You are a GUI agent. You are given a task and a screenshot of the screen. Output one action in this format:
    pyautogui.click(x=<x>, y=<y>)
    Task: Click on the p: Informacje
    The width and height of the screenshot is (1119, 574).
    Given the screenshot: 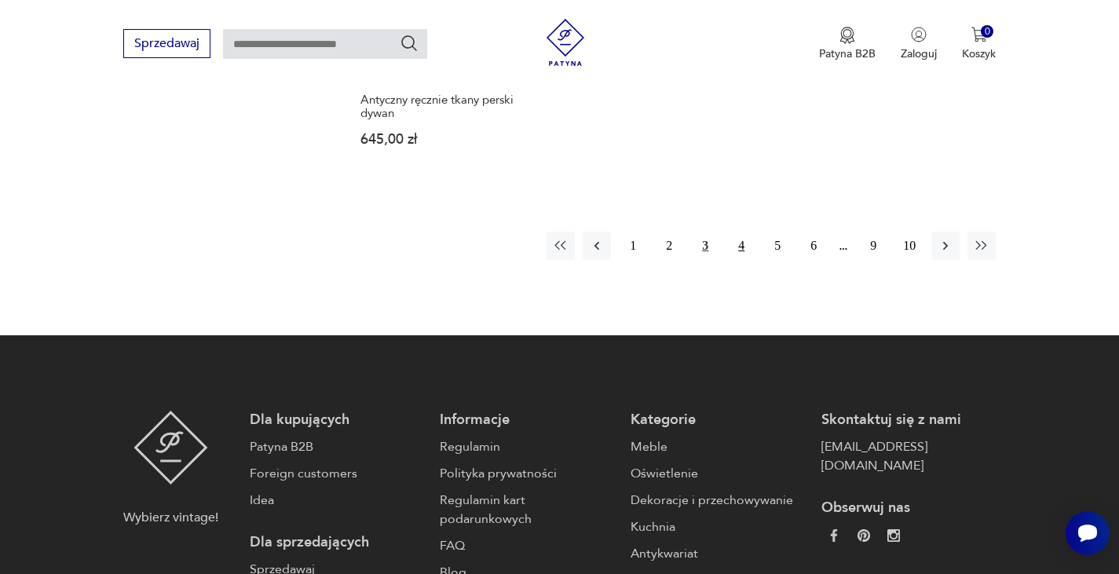 What is the action you would take?
    pyautogui.click(x=527, y=420)
    